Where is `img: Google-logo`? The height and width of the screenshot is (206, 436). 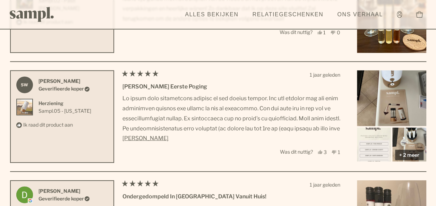 img: Google-logo is located at coordinates (30, 201).